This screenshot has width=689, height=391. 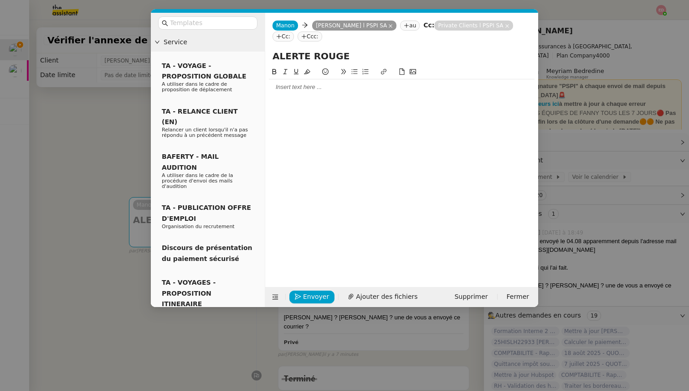 I want to click on nz-tag: Cc:, so click(x=283, y=36).